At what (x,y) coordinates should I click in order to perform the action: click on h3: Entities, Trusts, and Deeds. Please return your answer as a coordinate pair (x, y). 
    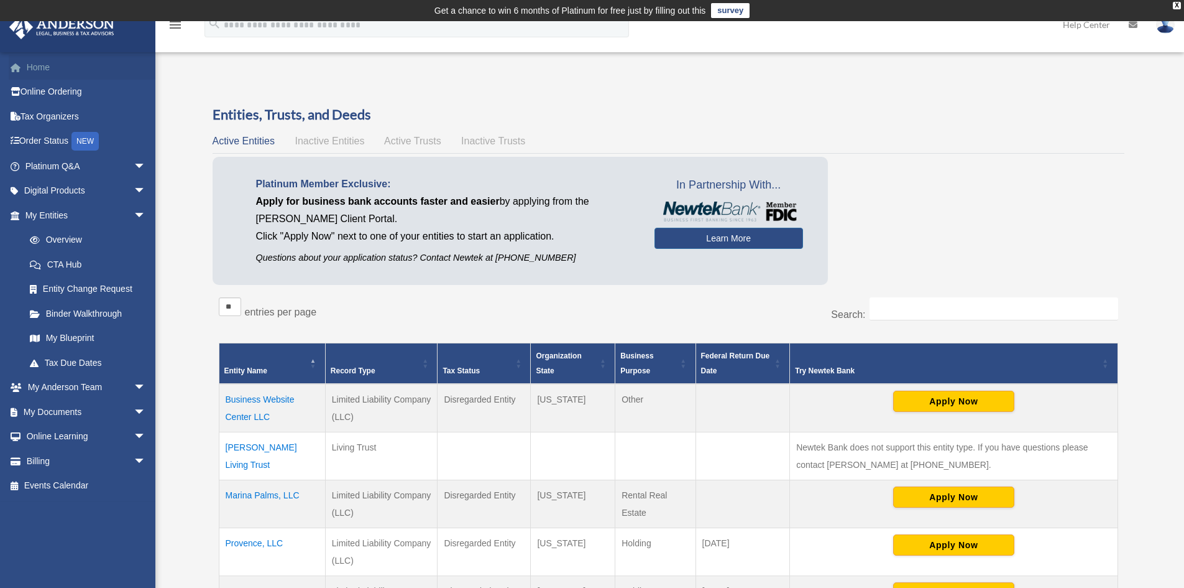
    Looking at the image, I should click on (668, 114).